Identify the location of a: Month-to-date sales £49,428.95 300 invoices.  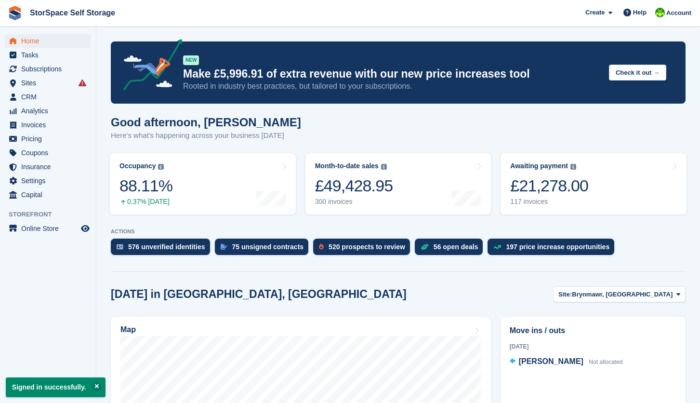
(398, 184).